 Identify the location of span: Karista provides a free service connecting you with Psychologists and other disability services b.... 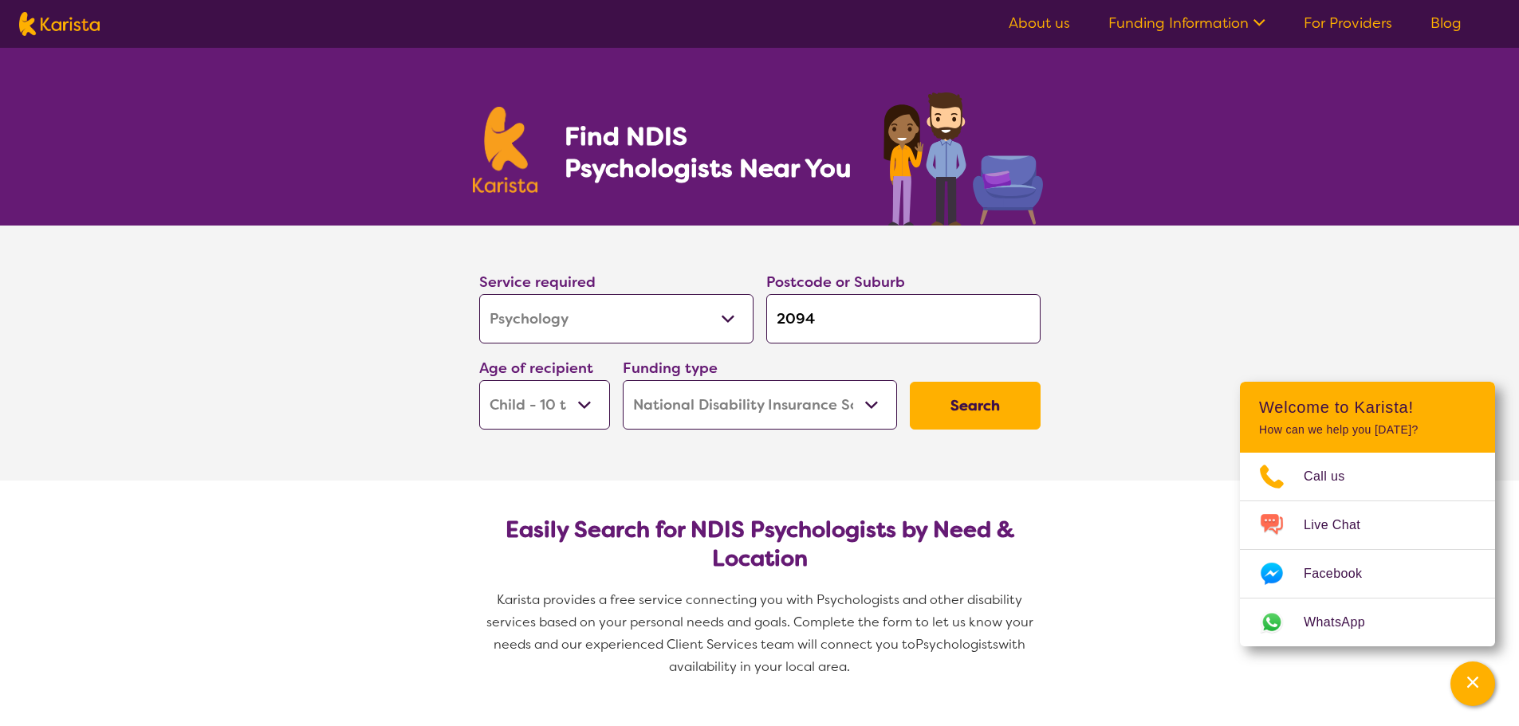
(761, 622).